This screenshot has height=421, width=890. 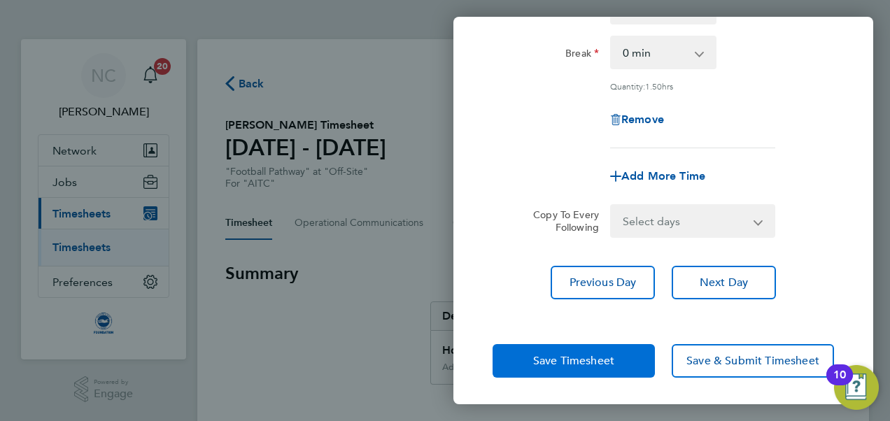 What do you see at coordinates (724, 283) in the screenshot?
I see `span: Next Day` at bounding box center [724, 283].